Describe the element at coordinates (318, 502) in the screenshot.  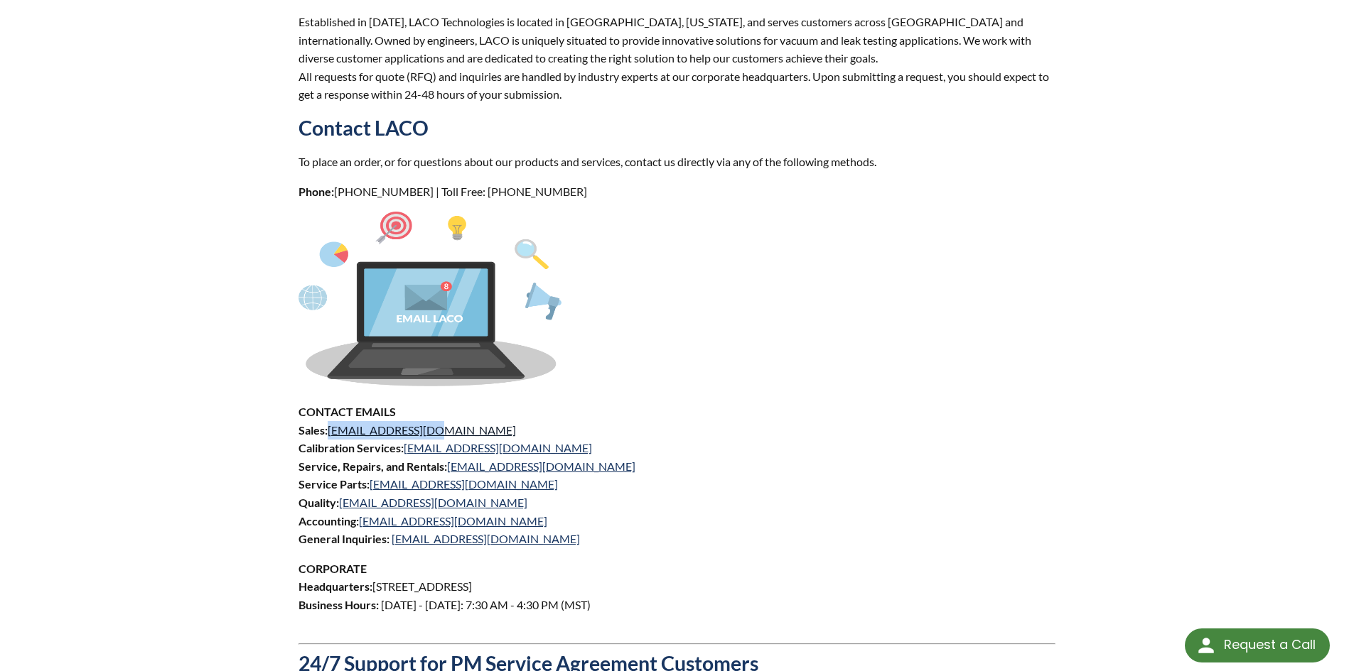
I see `strong: Quality:` at that location.